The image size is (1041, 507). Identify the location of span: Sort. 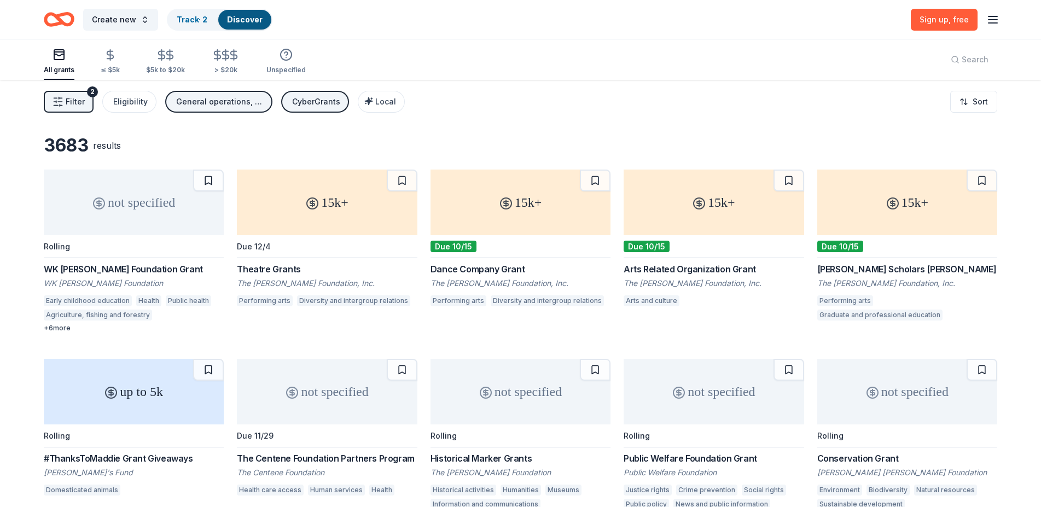
(980, 102).